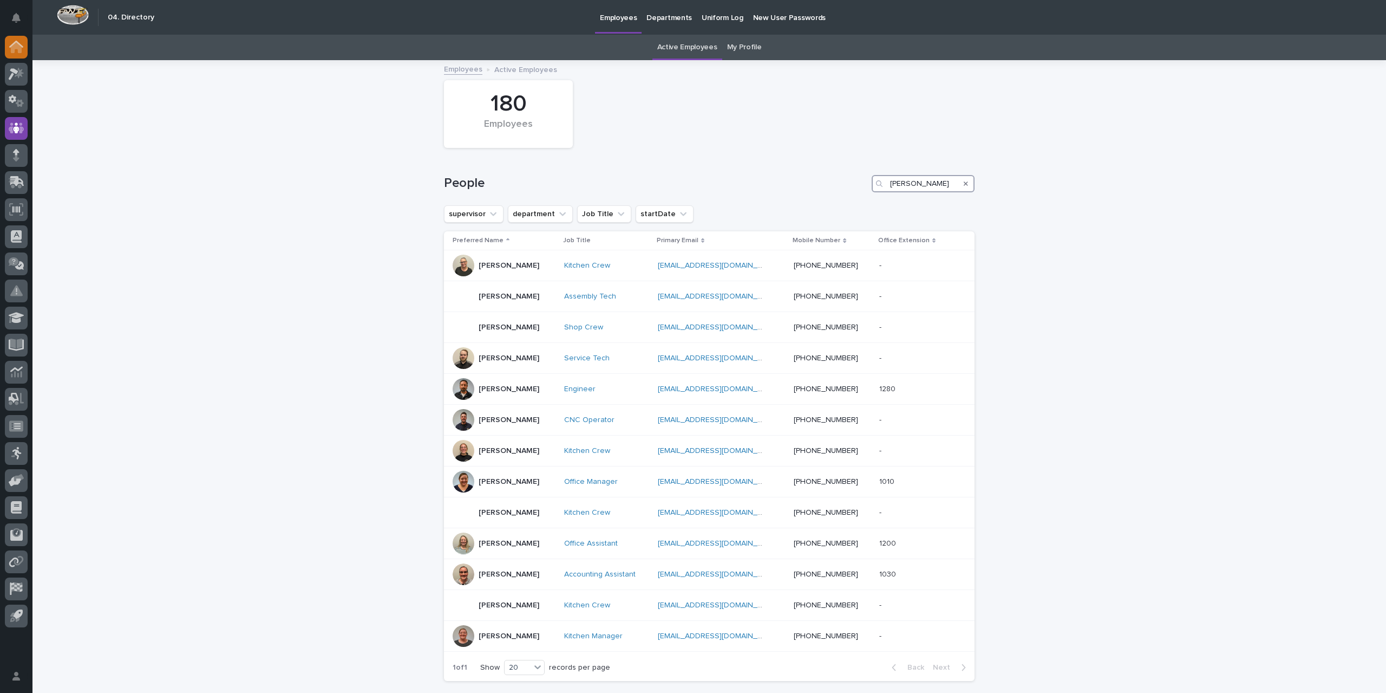 The image size is (1386, 693). What do you see at coordinates (540, 214) in the screenshot?
I see `button: department` at bounding box center [540, 214].